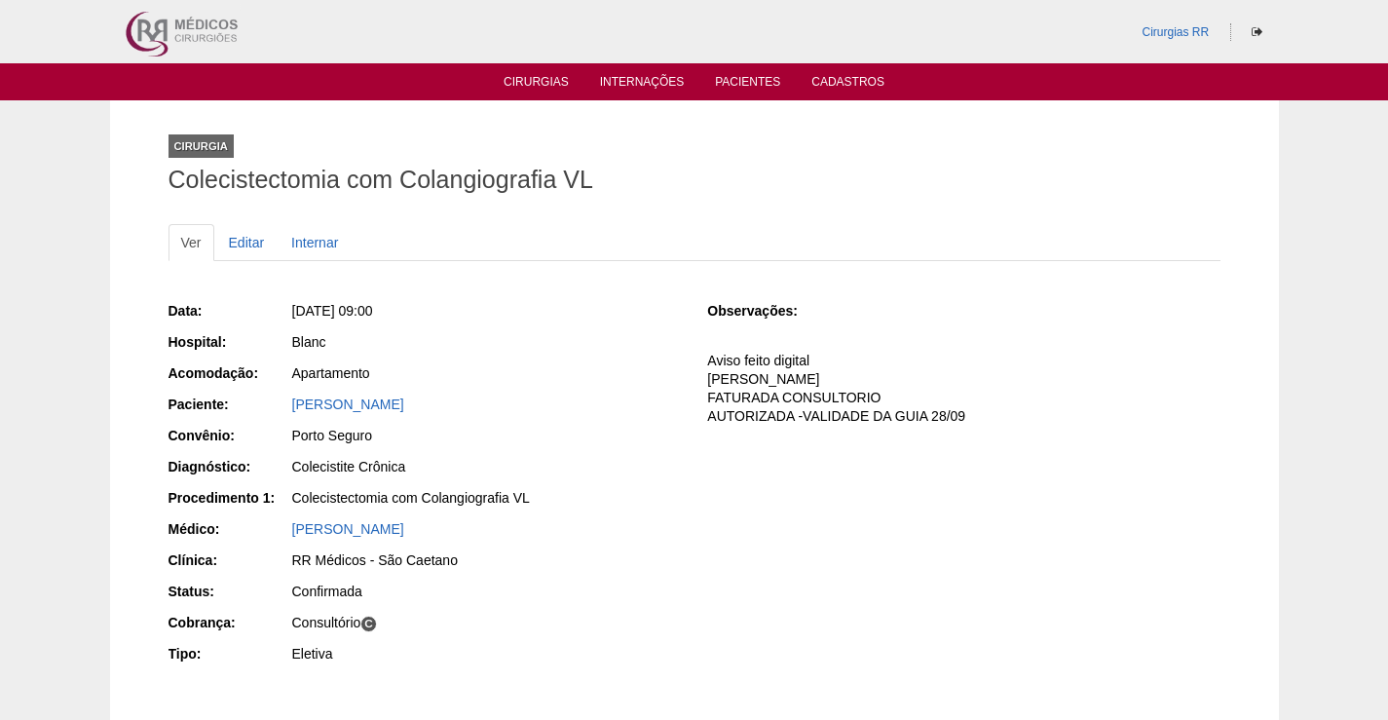 Image resolution: width=1388 pixels, height=720 pixels. What do you see at coordinates (486, 654) in the screenshot?
I see `div: Eletiva` at bounding box center [486, 654].